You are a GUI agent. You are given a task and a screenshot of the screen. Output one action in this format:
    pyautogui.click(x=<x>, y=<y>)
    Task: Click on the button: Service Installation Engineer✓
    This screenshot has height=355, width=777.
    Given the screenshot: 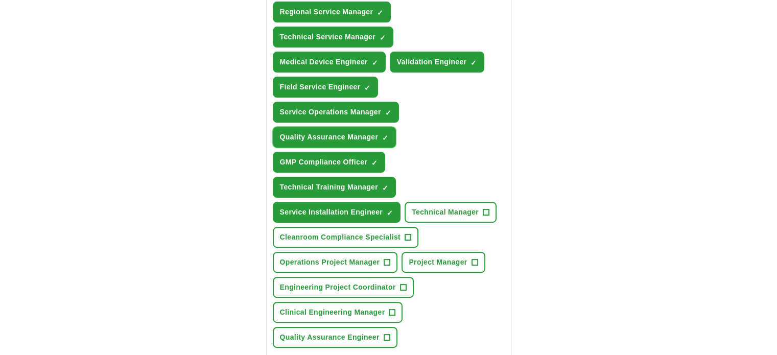 What is the action you would take?
    pyautogui.click(x=337, y=212)
    